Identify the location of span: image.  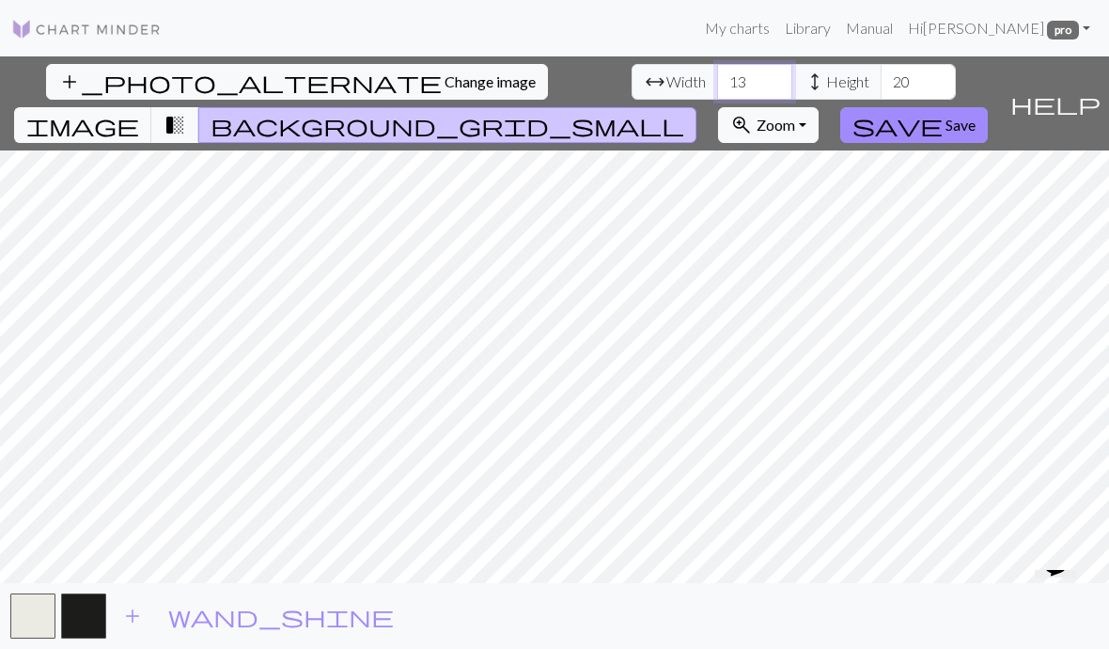
(83, 125).